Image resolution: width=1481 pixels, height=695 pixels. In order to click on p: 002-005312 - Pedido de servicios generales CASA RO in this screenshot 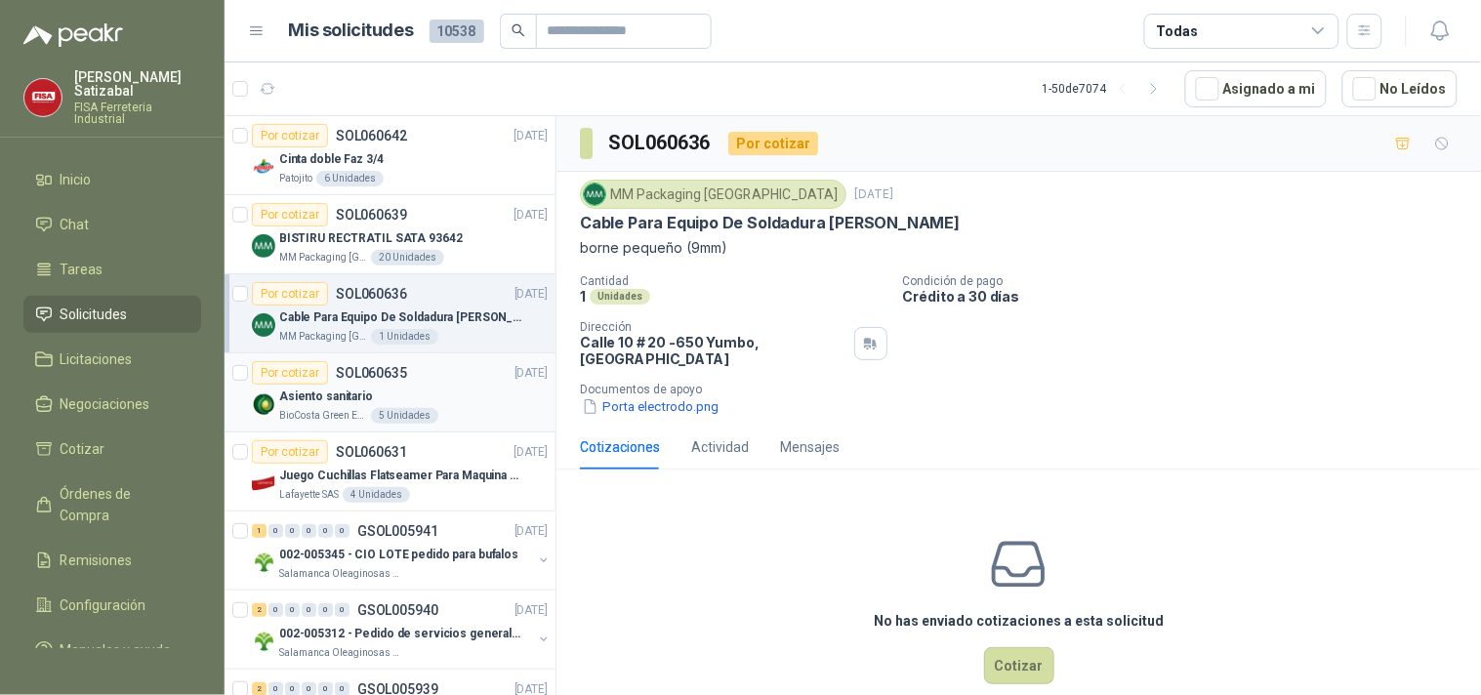, I will do `click(400, 634)`.